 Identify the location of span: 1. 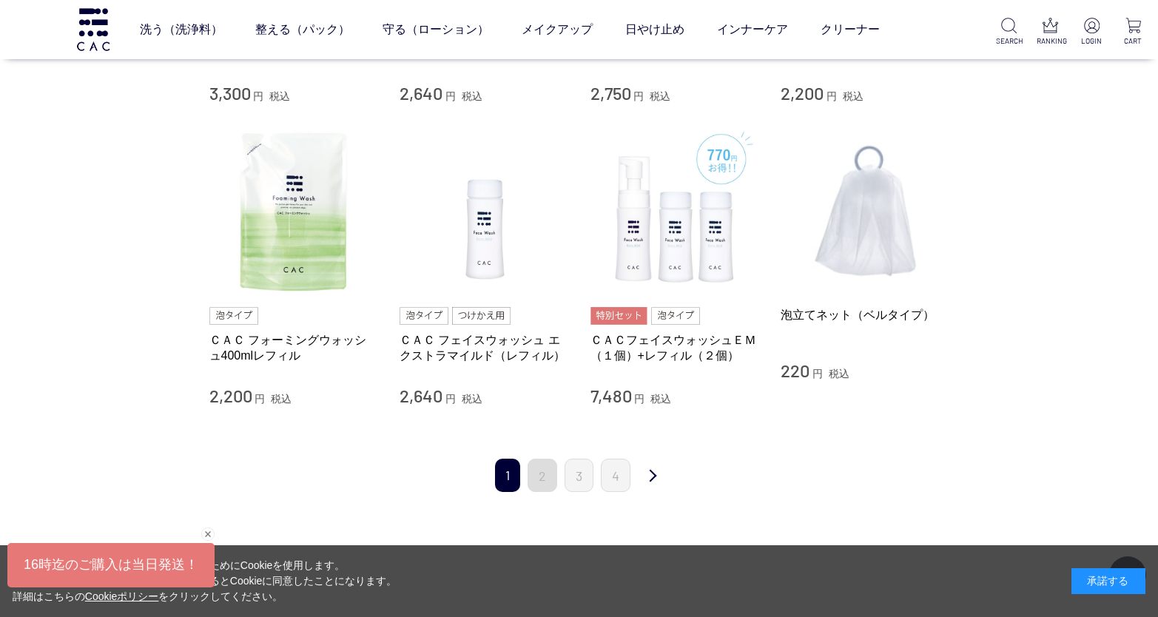
(508, 475).